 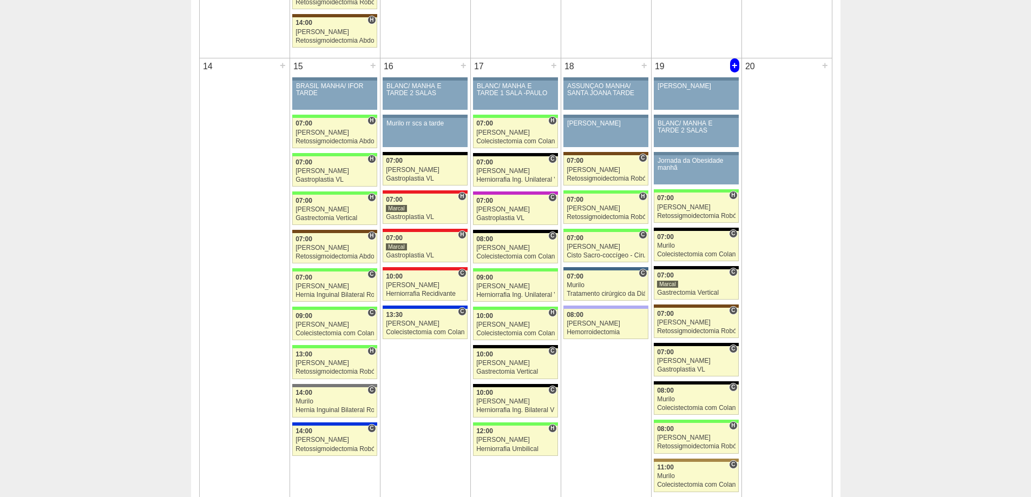 What do you see at coordinates (208, 67) in the screenshot?
I see `div: 14` at bounding box center [208, 67].